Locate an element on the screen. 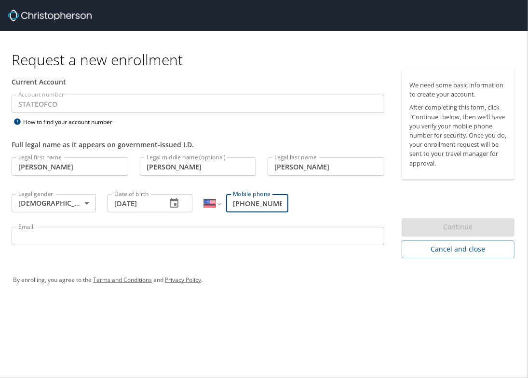 Image resolution: width=528 pixels, height=378 pixels. input: Enter phone number is located at coordinates (257, 203).